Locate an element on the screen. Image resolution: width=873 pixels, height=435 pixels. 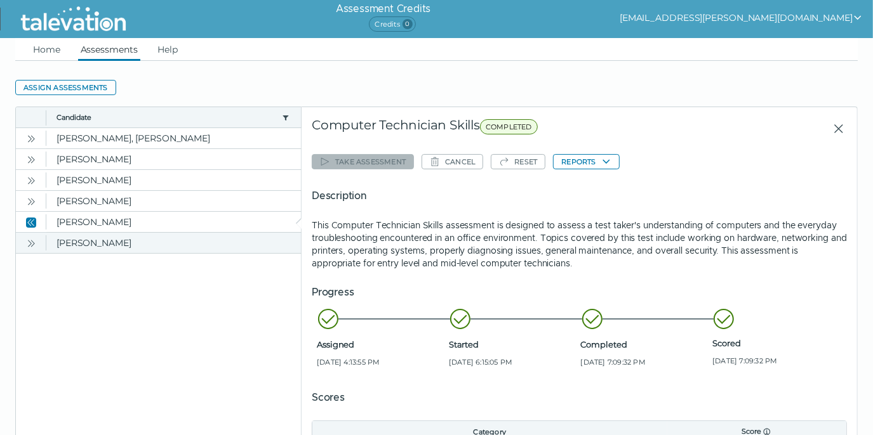
span: 0 is located at coordinates (407, 24).